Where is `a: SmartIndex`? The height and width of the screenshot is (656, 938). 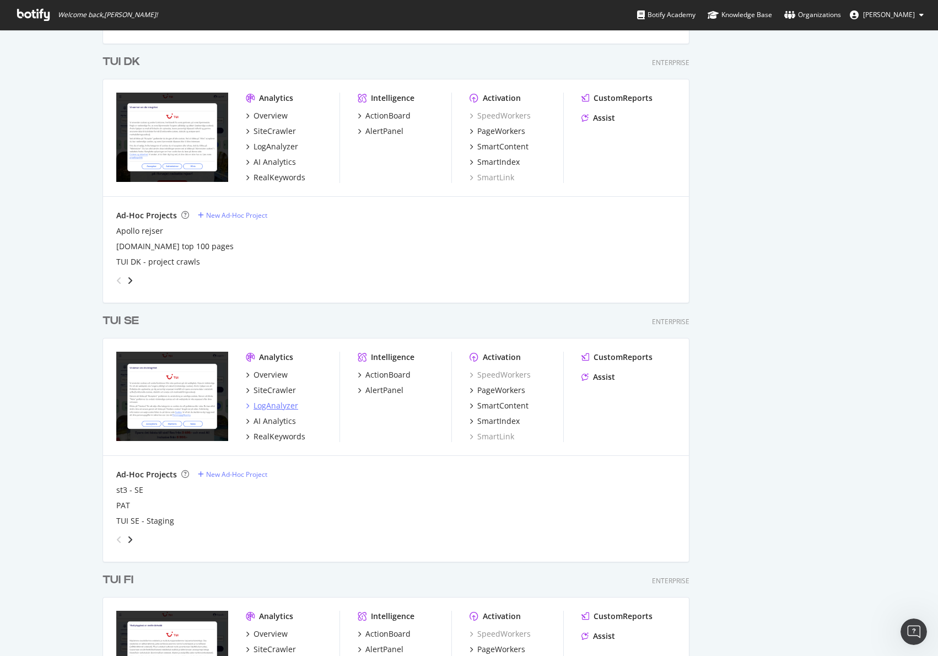
a: SmartIndex is located at coordinates (494, 162).